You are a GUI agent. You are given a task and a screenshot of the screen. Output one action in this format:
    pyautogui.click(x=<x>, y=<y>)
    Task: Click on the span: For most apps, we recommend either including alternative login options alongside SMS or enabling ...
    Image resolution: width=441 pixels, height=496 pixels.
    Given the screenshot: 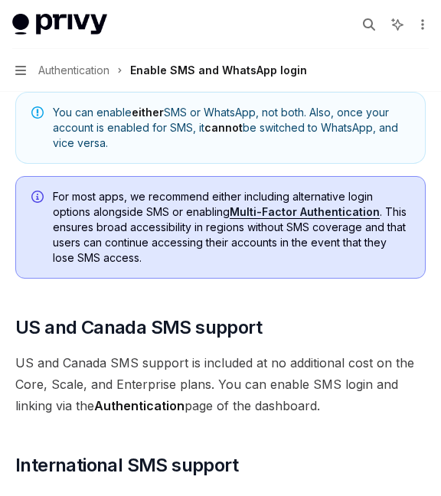 What is the action you would take?
    pyautogui.click(x=231, y=227)
    